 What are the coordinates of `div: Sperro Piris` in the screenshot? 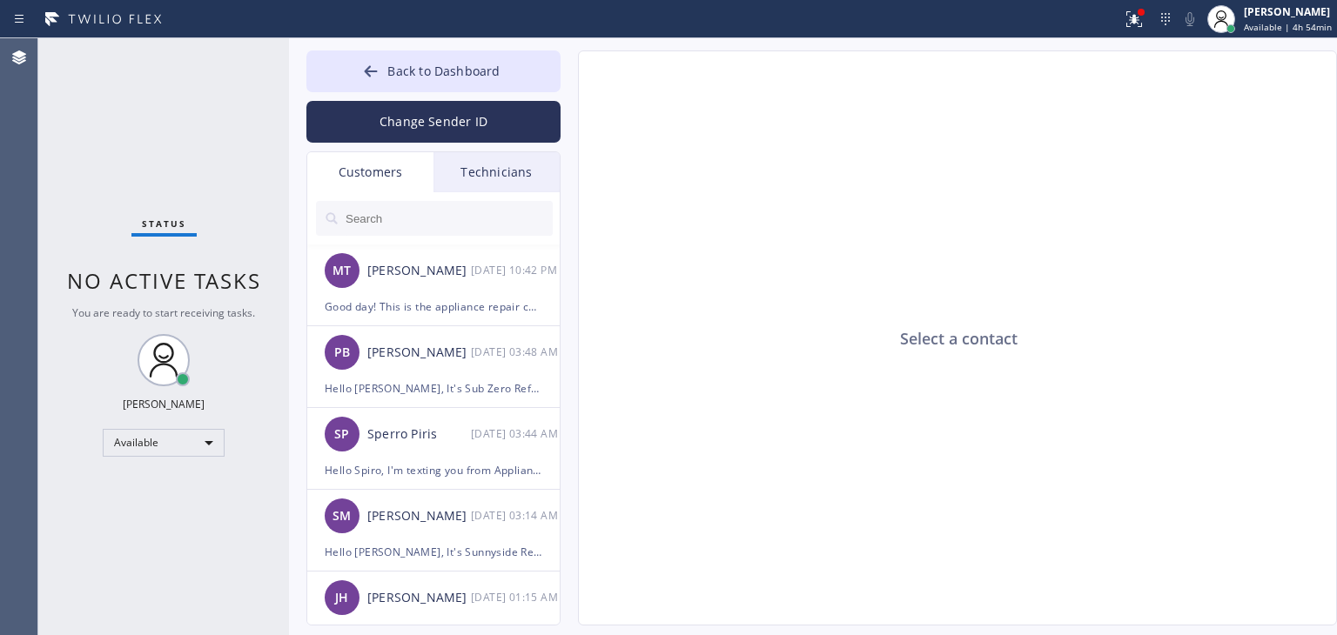 It's located at (419, 434).